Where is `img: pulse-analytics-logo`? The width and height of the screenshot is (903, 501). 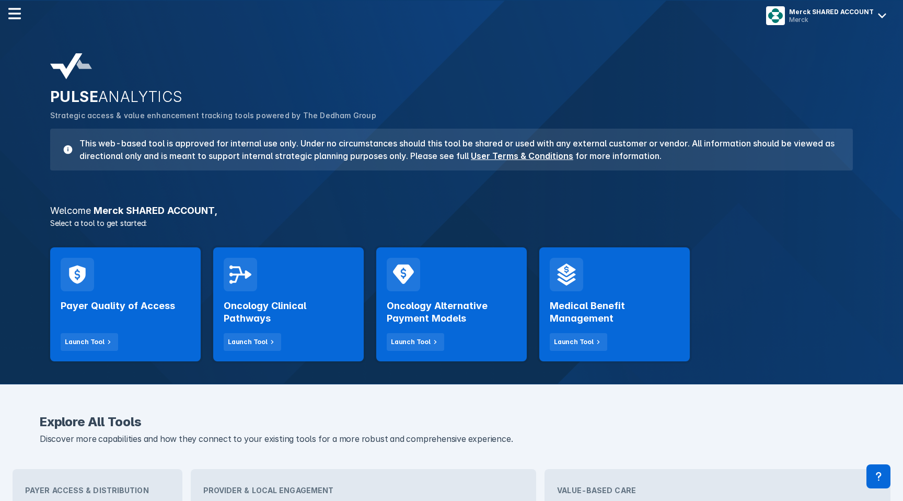 img: pulse-analytics-logo is located at coordinates (71, 66).